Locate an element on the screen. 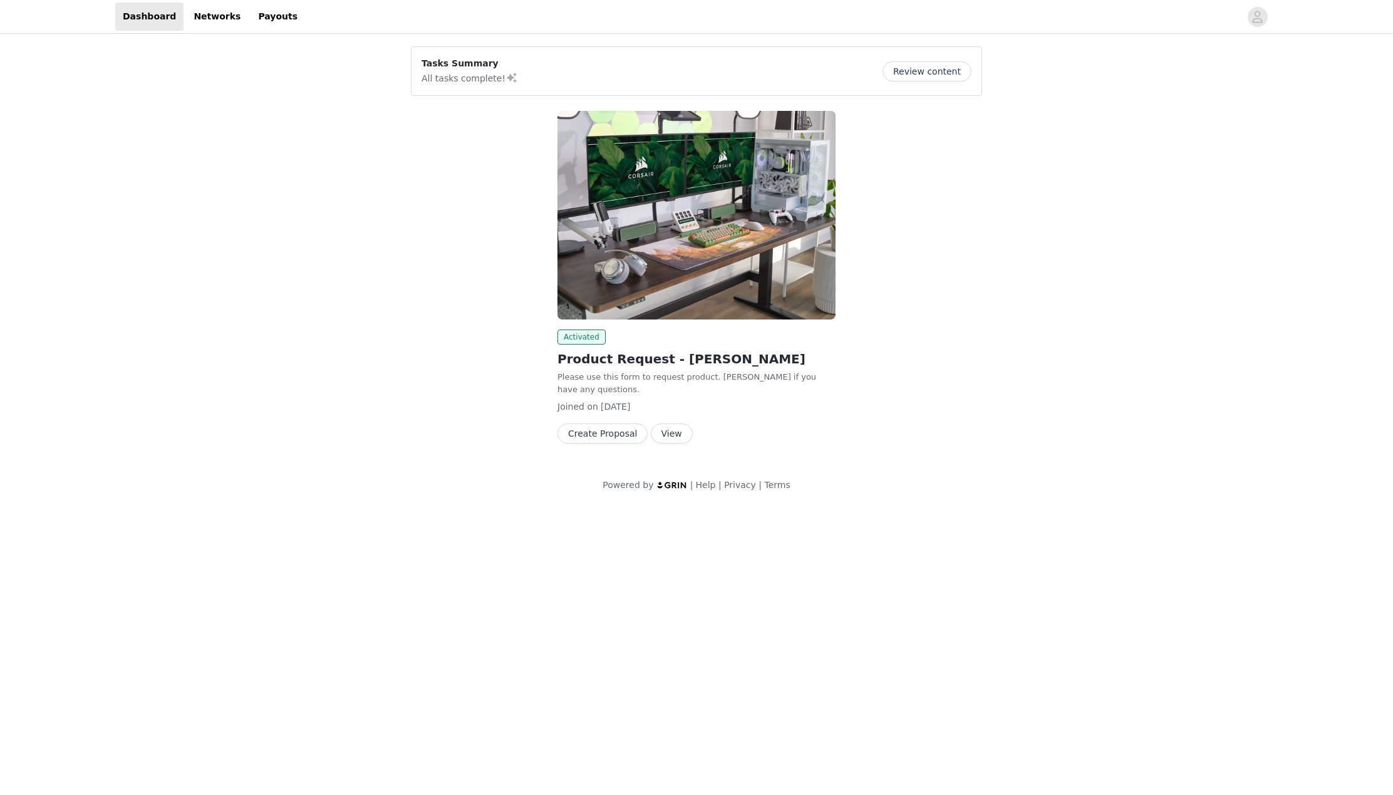 The width and height of the screenshot is (1393, 795). img: CORSAIR is located at coordinates (696, 215).